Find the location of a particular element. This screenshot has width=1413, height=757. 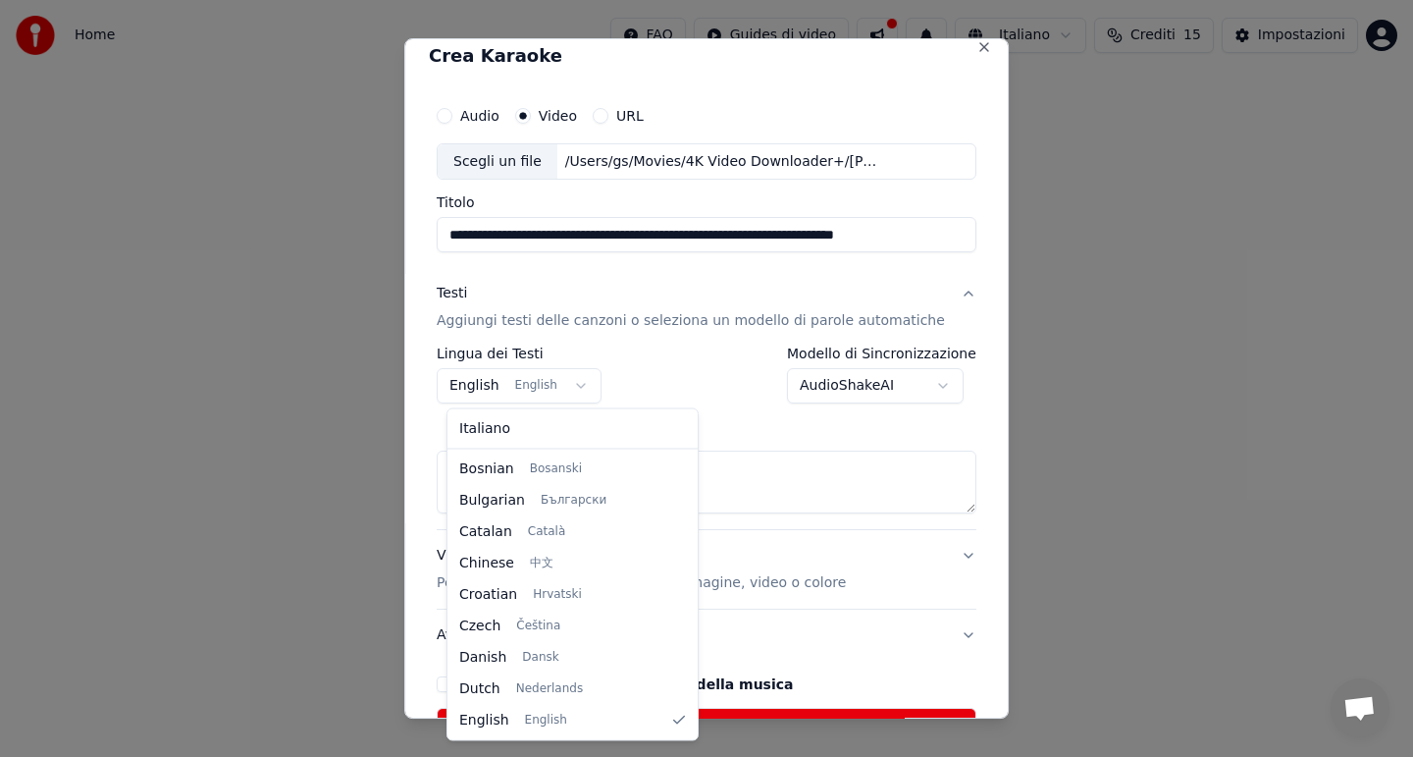

span: Bosanski is located at coordinates (555, 468).